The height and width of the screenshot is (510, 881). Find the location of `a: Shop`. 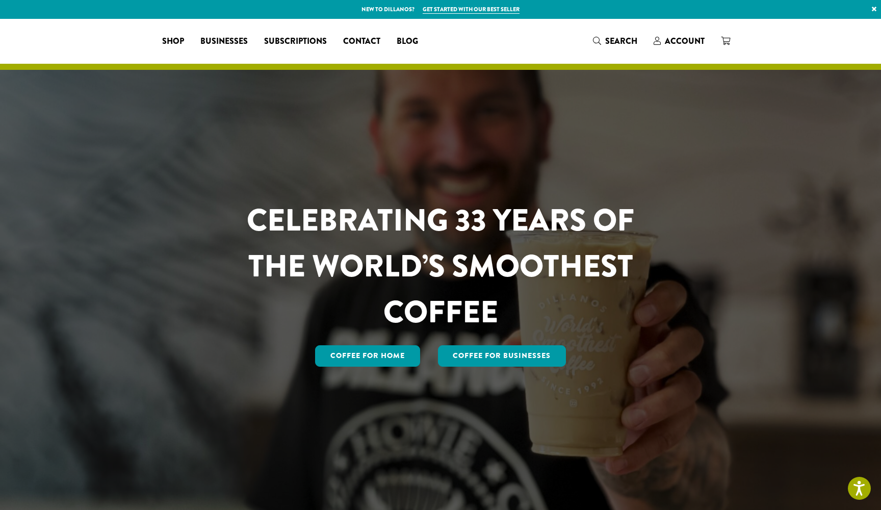

a: Shop is located at coordinates (173, 41).